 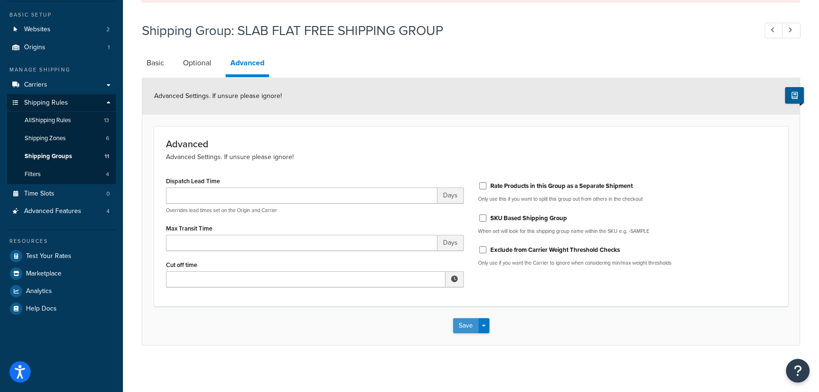 I want to click on span: 13, so click(x=106, y=120).